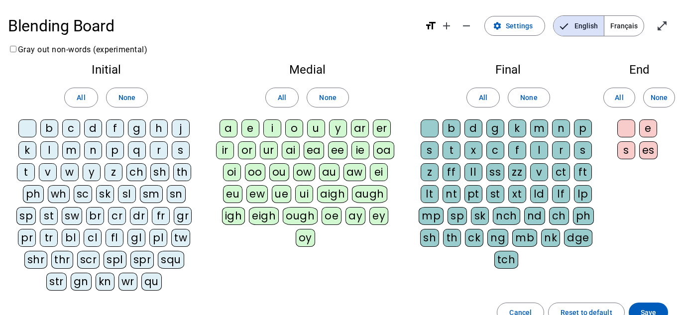 This screenshot has width=680, height=315. I want to click on div: igh, so click(233, 216).